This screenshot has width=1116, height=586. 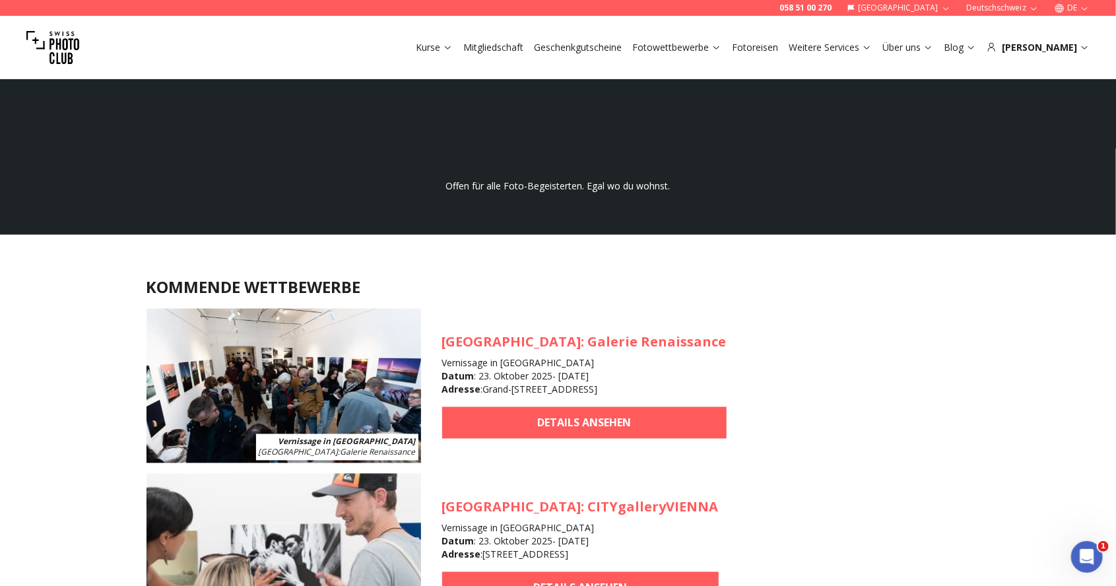 I want to click on a: Weitere Services, so click(x=830, y=48).